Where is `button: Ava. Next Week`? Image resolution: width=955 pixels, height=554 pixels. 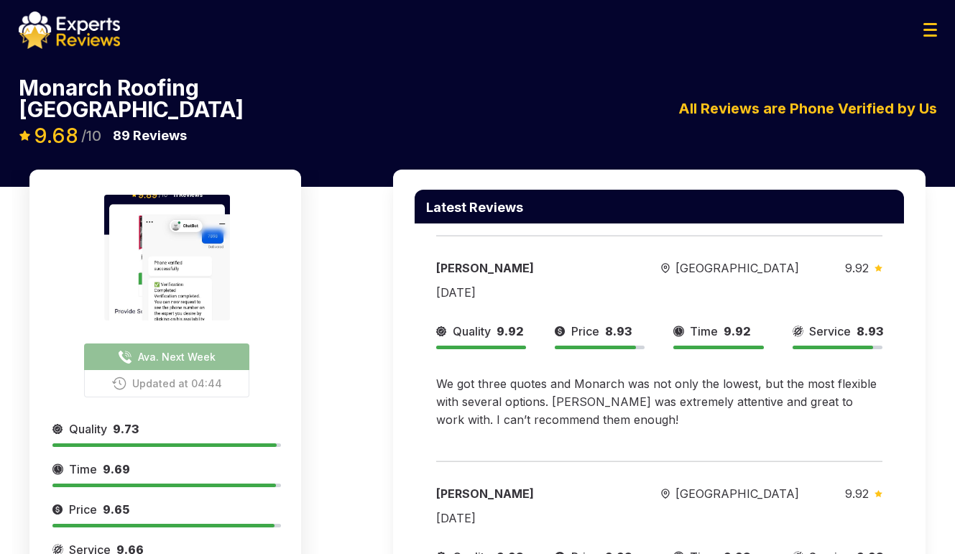
button: Ava. Next Week is located at coordinates (167, 356).